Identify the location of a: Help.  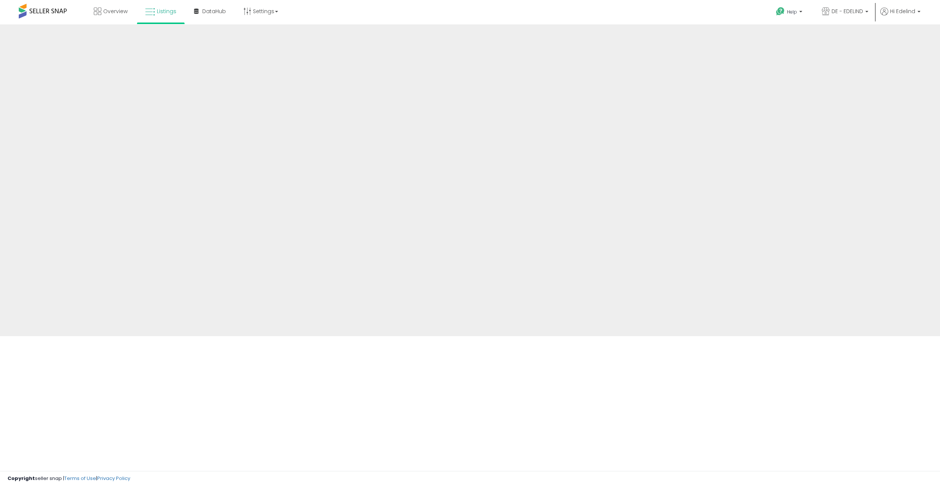
(790, 13).